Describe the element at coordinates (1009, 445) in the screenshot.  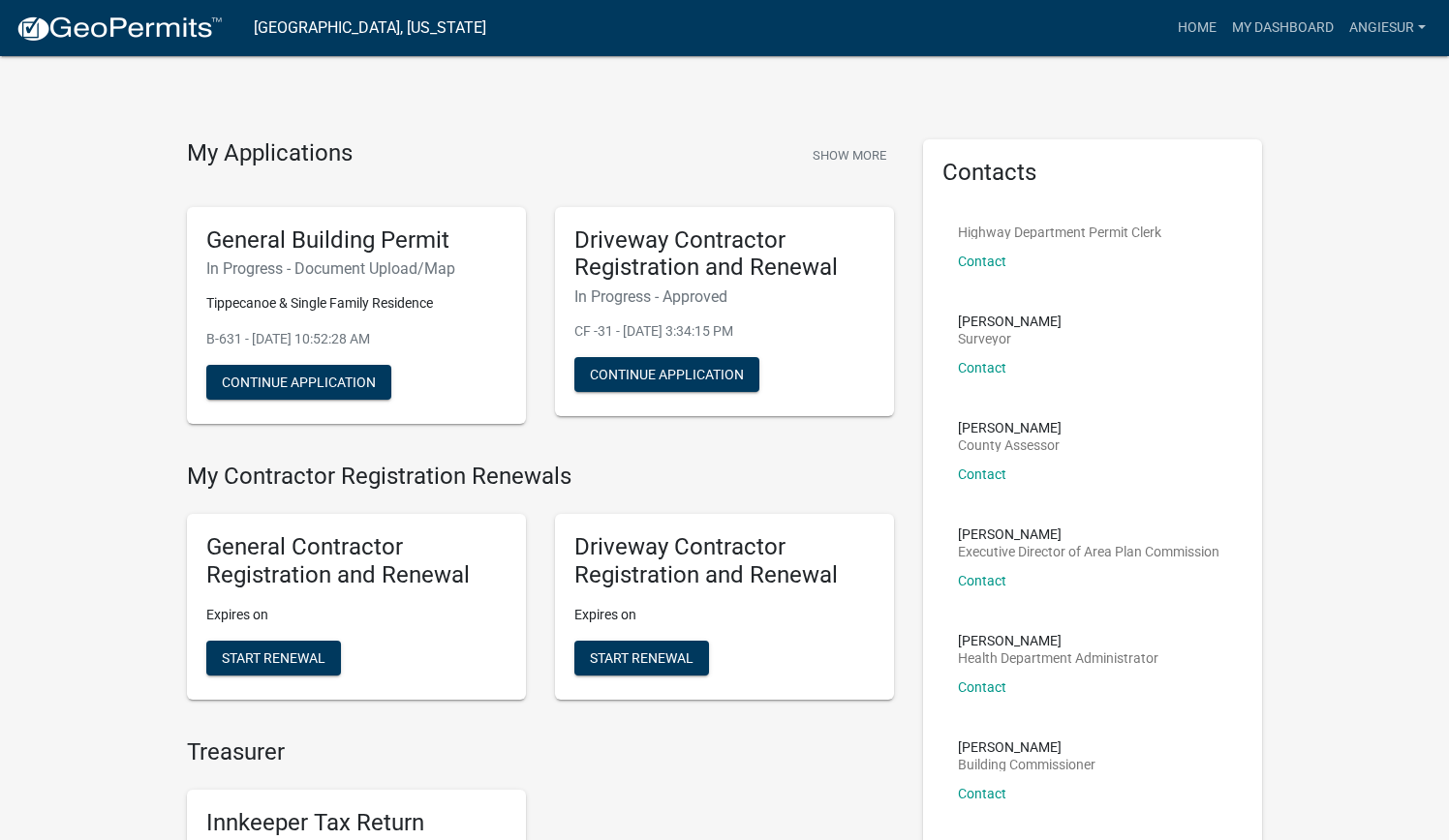
I see `p: County Assessor` at that location.